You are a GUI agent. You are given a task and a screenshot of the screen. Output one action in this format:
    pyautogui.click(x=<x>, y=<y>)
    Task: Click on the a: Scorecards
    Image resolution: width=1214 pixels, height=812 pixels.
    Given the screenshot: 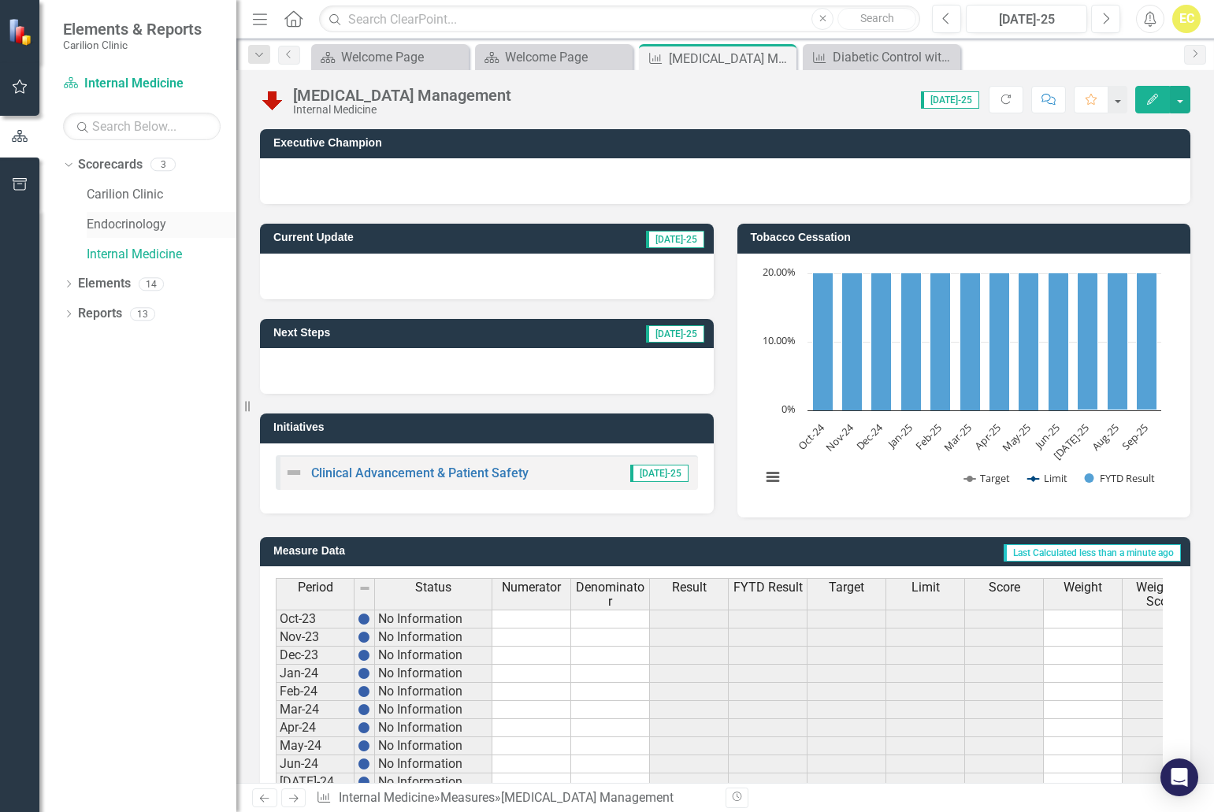 What is the action you would take?
    pyautogui.click(x=110, y=165)
    